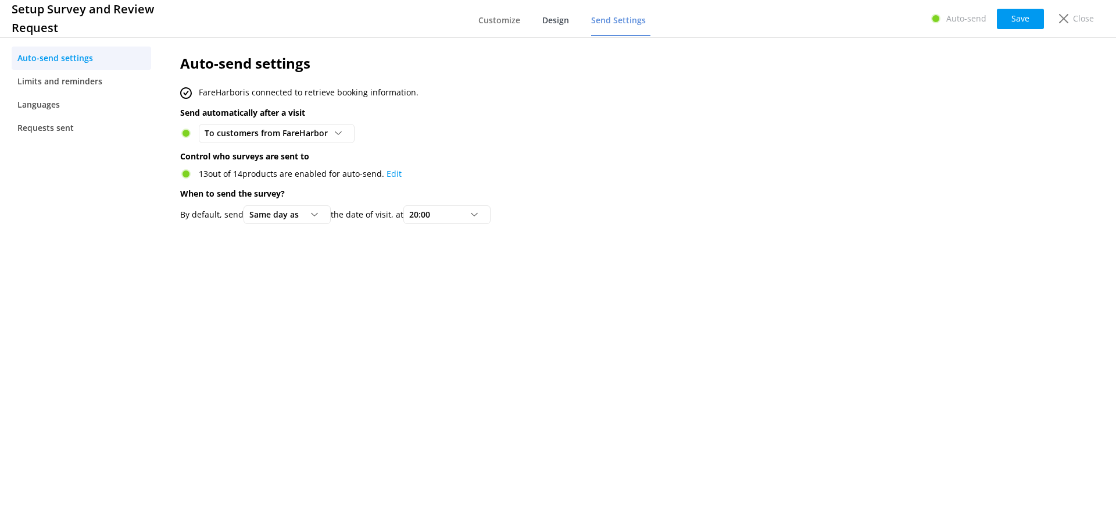  Describe the element at coordinates (367, 215) in the screenshot. I see `p: the date of visit, at` at that location.